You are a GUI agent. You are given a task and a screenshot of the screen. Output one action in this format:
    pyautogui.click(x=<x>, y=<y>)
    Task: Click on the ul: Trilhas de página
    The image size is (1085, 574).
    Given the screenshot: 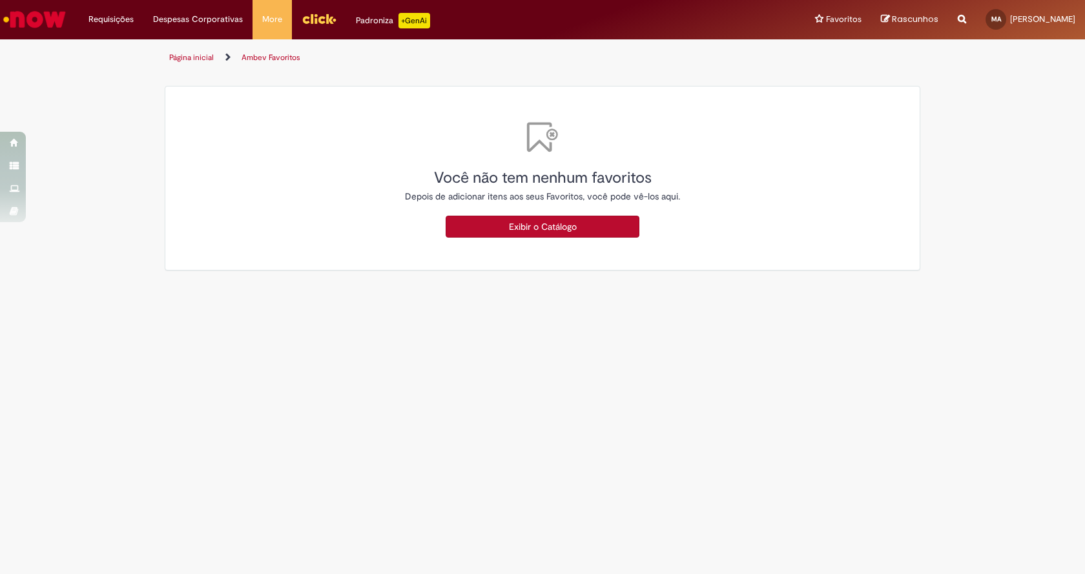 What is the action you would take?
    pyautogui.click(x=542, y=57)
    